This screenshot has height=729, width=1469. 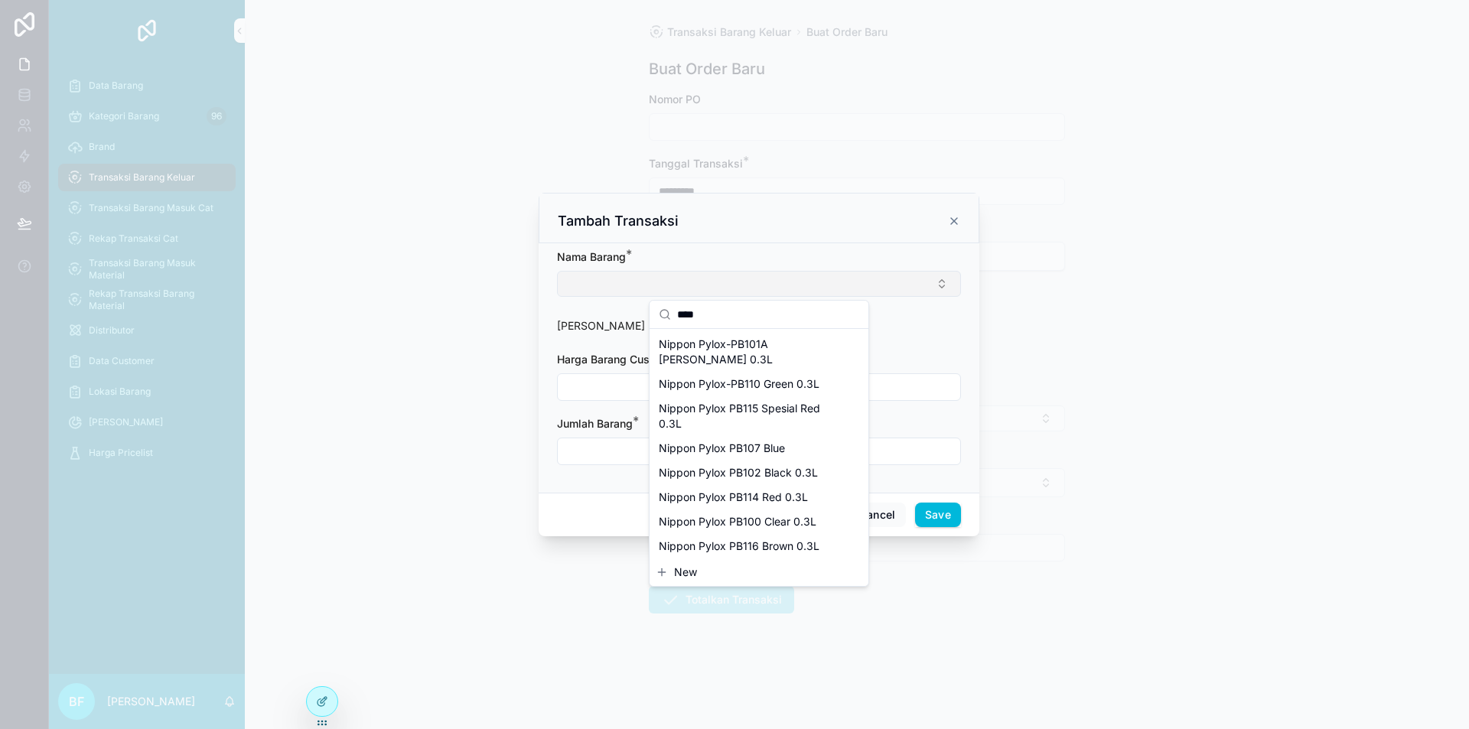 What do you see at coordinates (877, 515) in the screenshot?
I see `button: Cancel` at bounding box center [877, 515].